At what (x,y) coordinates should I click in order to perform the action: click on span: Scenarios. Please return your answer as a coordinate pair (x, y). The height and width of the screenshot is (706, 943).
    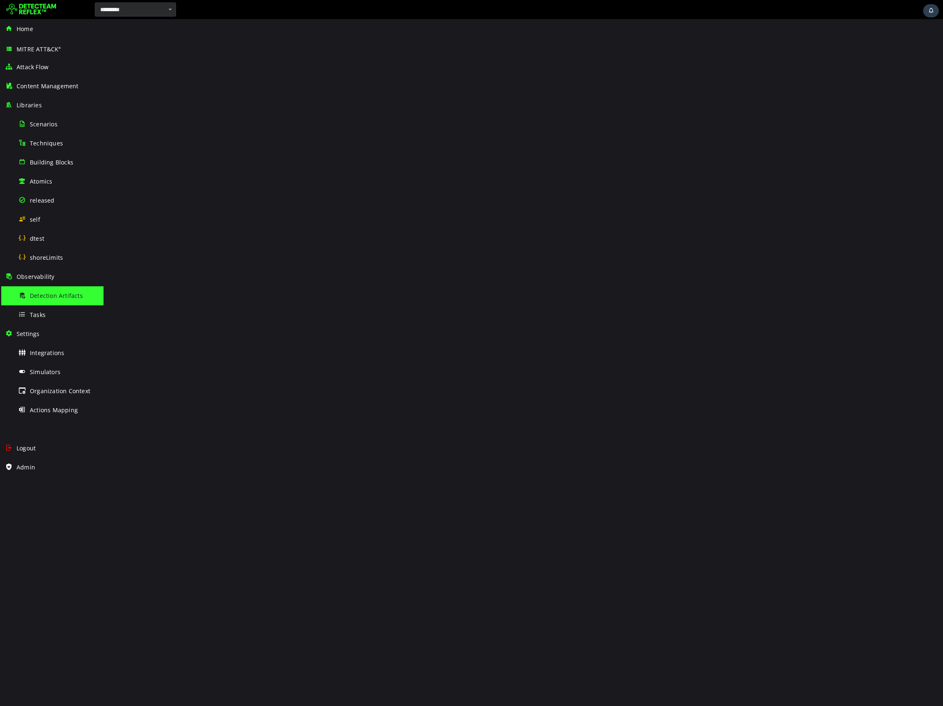
    Looking at the image, I should click on (43, 124).